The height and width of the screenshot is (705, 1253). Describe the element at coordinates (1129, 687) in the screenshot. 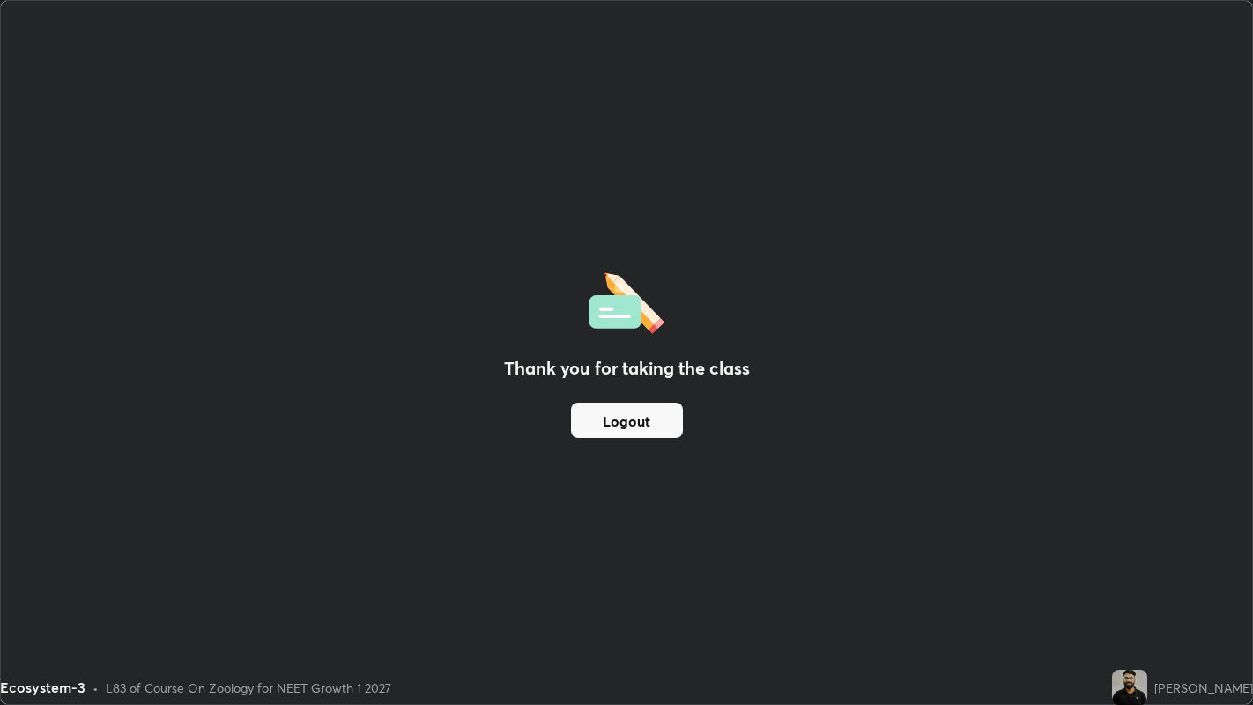

I see `img: 8066297a22de4facbdfa5d22567f1bcc.jpg` at that location.